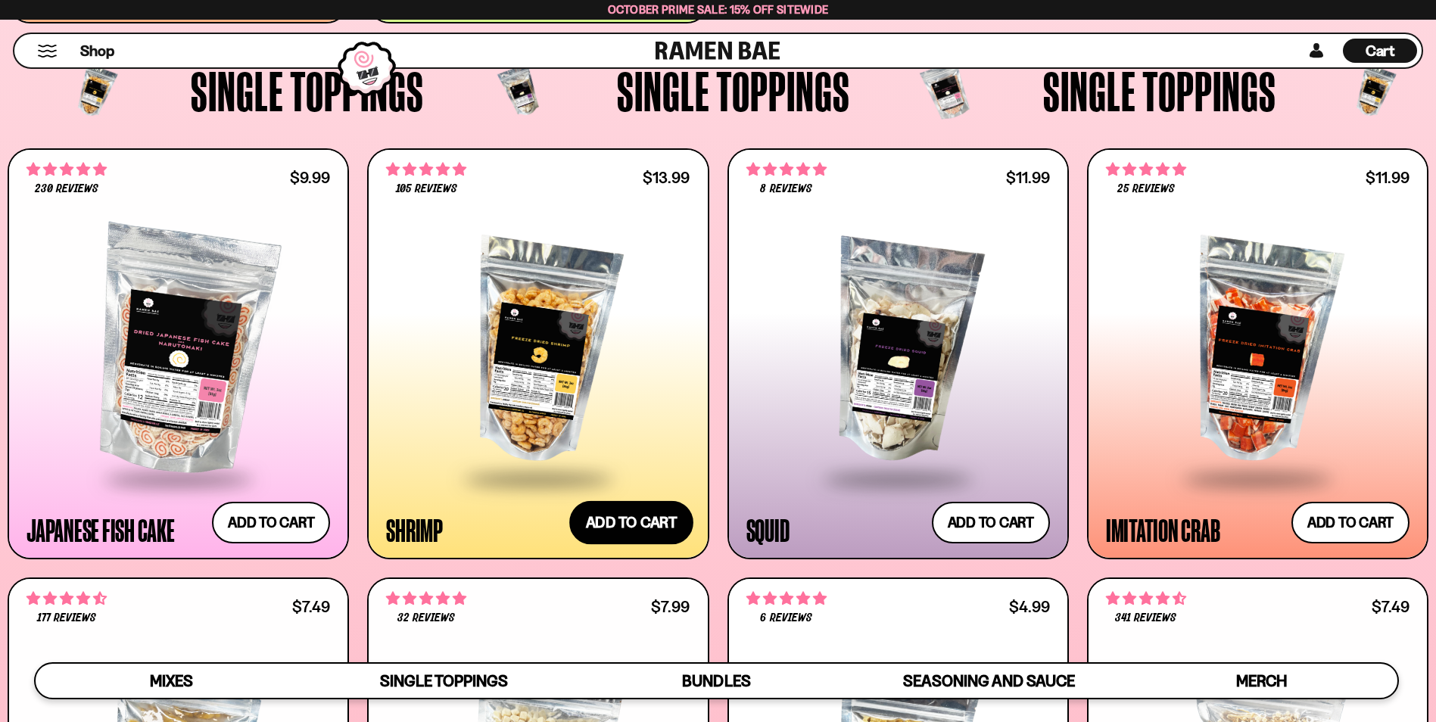  Describe the element at coordinates (172, 680) in the screenshot. I see `a: Mixes` at that location.